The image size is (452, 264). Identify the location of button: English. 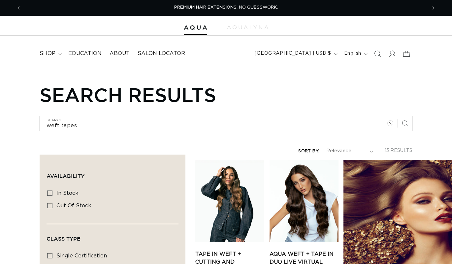
(355, 54).